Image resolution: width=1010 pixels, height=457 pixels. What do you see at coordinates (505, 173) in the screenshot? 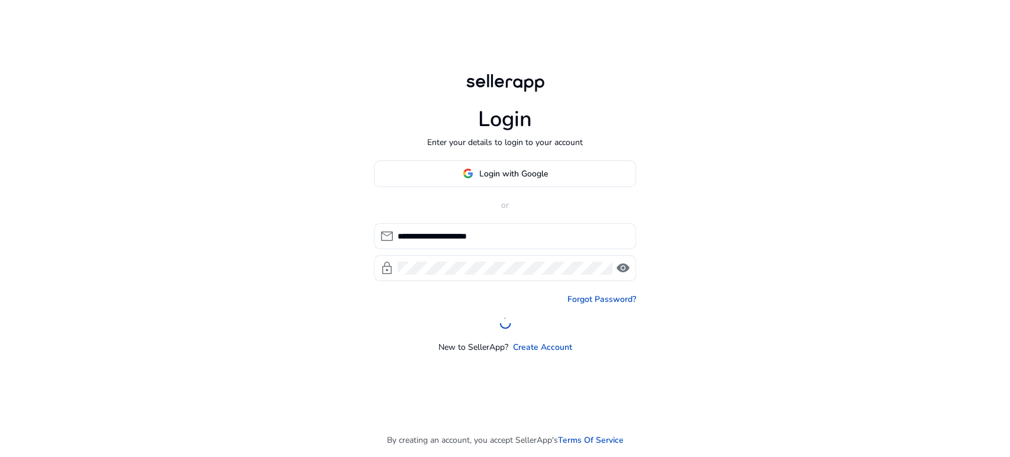
I see `button: Login with Google` at bounding box center [505, 173].